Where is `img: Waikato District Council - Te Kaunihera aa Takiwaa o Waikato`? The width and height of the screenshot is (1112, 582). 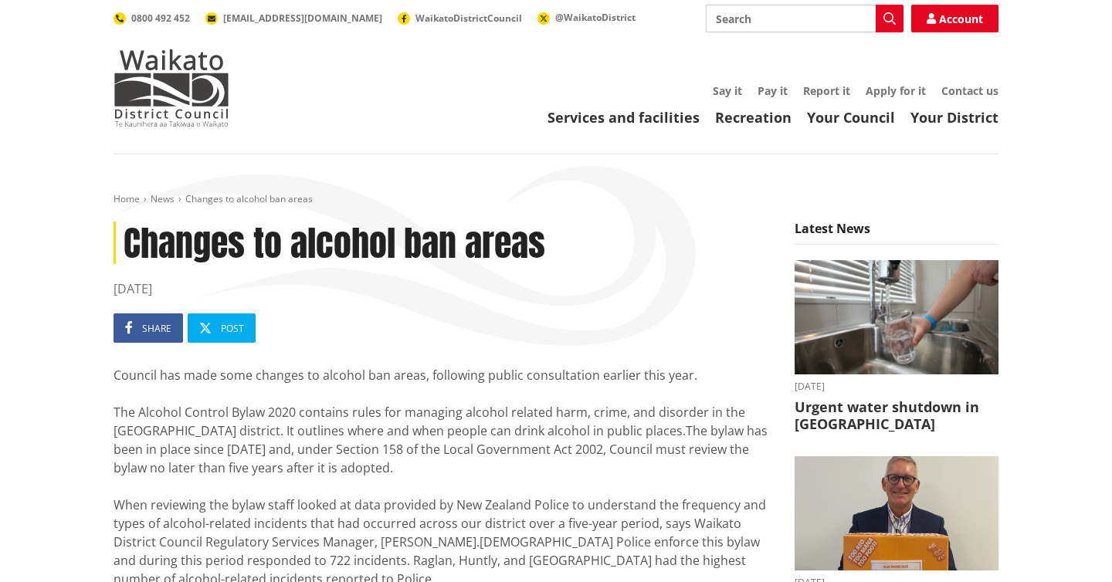 img: Waikato District Council - Te Kaunihera aa Takiwaa o Waikato is located at coordinates (171, 88).